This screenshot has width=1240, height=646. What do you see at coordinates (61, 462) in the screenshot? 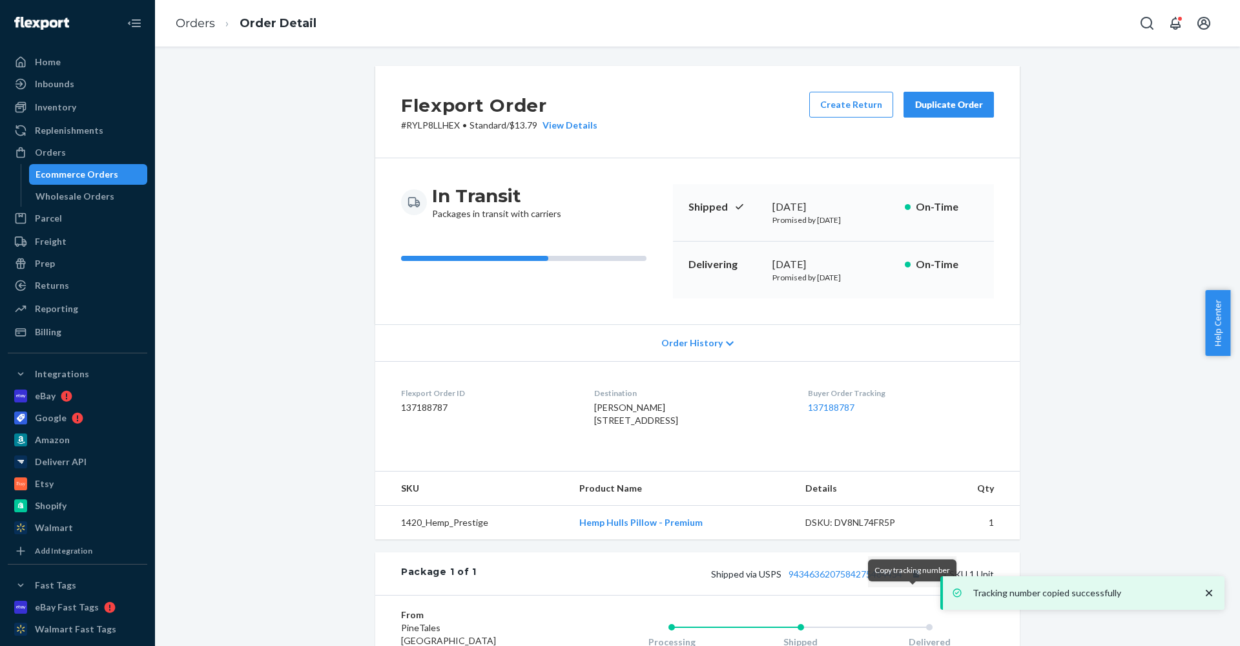
I see `div: Deliverr API` at bounding box center [61, 462].